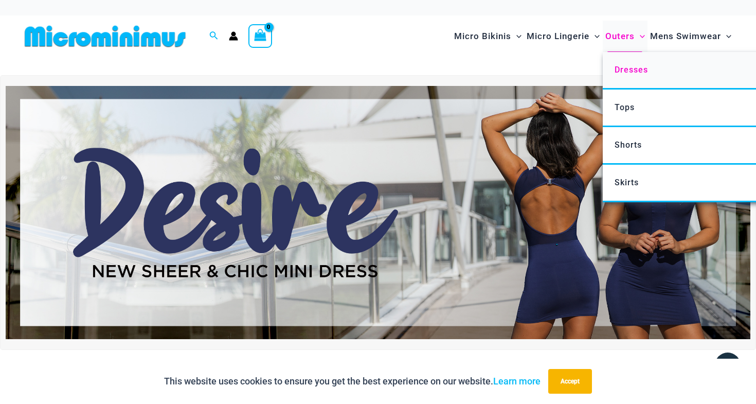 This screenshot has height=404, width=756. I want to click on a: Account icon link, so click(233, 36).